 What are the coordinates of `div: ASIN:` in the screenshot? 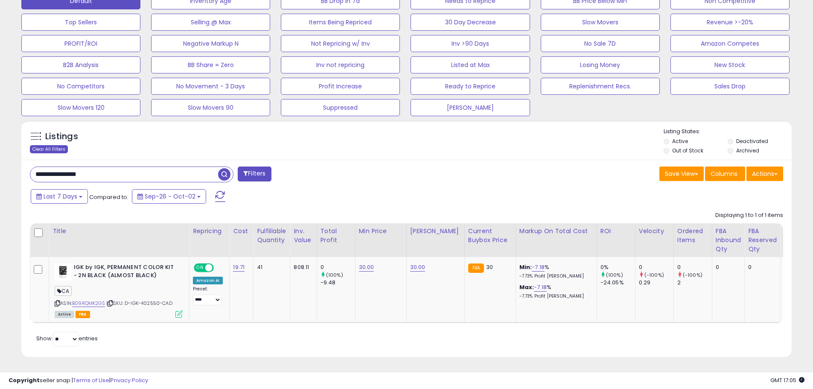 It's located at (119, 290).